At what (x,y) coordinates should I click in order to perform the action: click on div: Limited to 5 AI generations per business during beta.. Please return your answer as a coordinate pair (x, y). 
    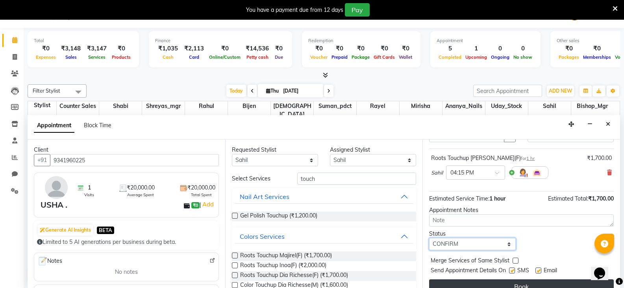
    Looking at the image, I should click on (126, 242).